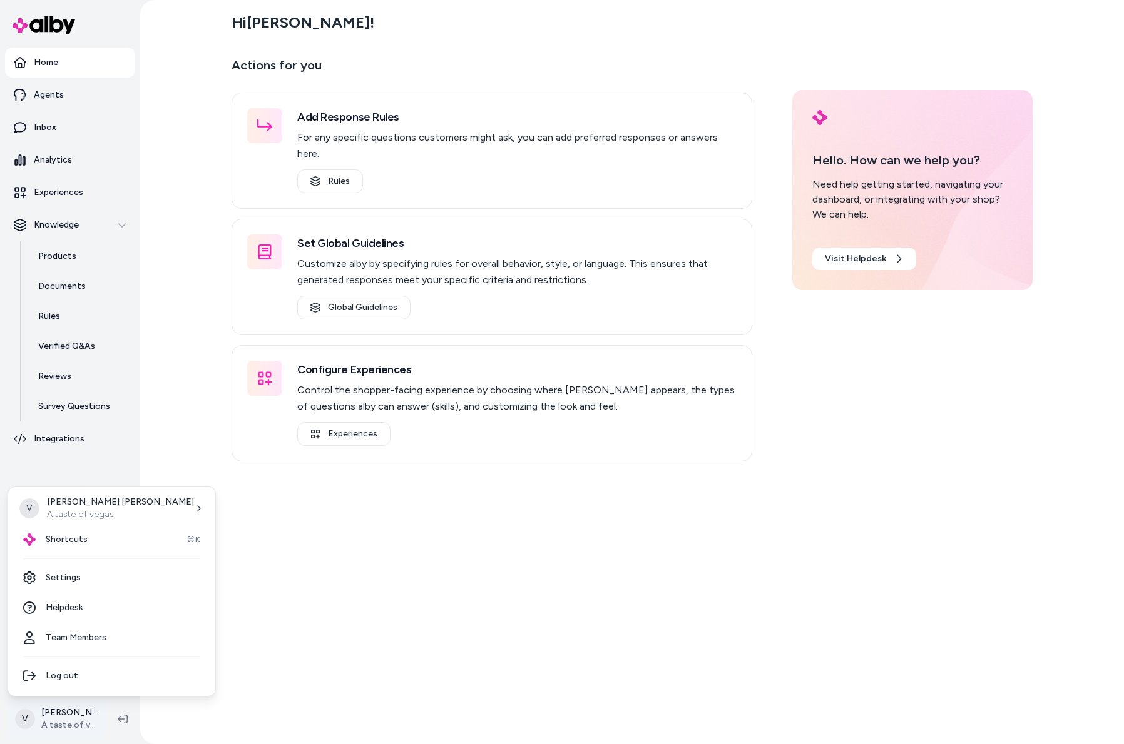 This screenshot has width=1124, height=744. I want to click on span: ⌘K, so click(193, 540).